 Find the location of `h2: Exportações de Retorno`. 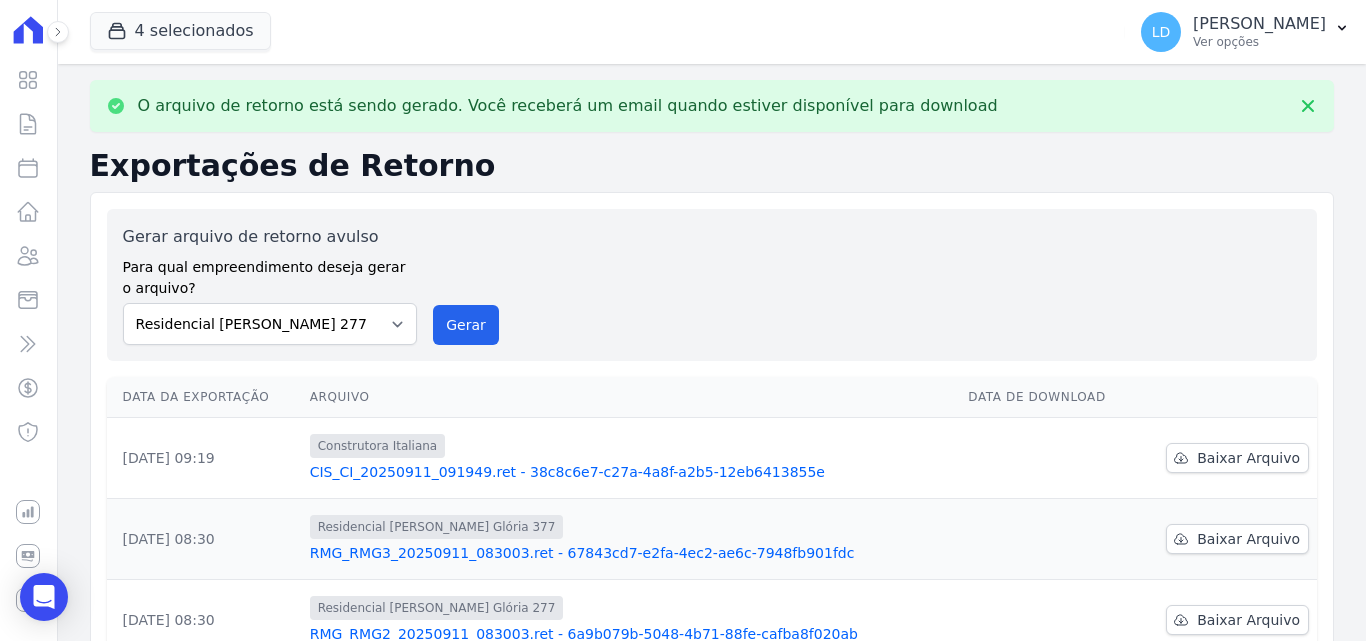

h2: Exportações de Retorno is located at coordinates (712, 166).